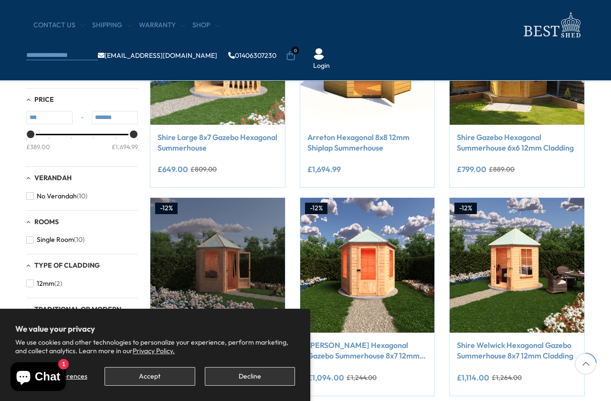  What do you see at coordinates (150, 376) in the screenshot?
I see `button: Accept` at bounding box center [150, 376].